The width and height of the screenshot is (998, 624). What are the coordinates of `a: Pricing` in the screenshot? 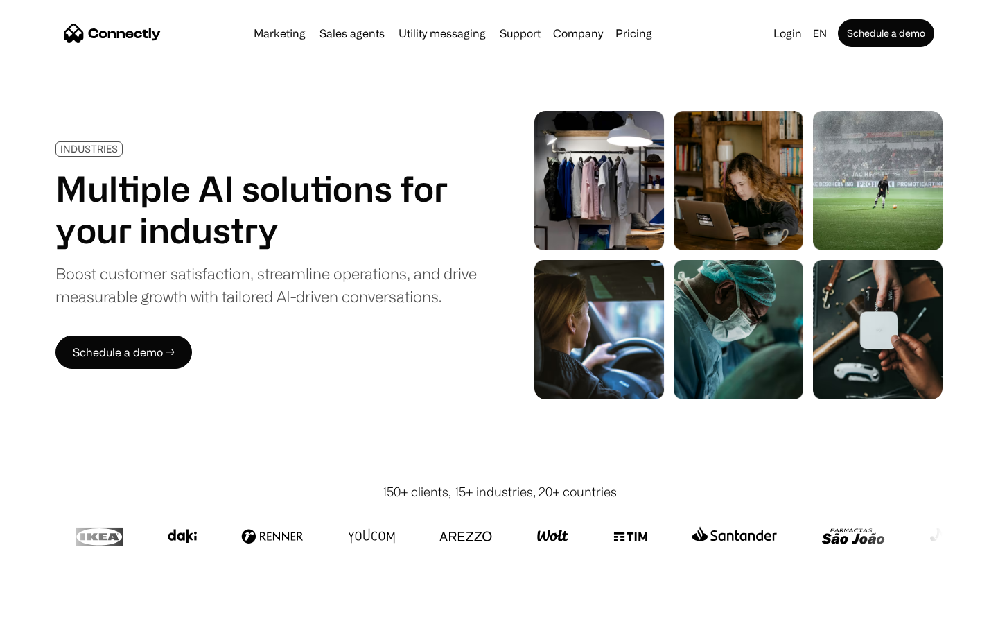 It's located at (633, 33).